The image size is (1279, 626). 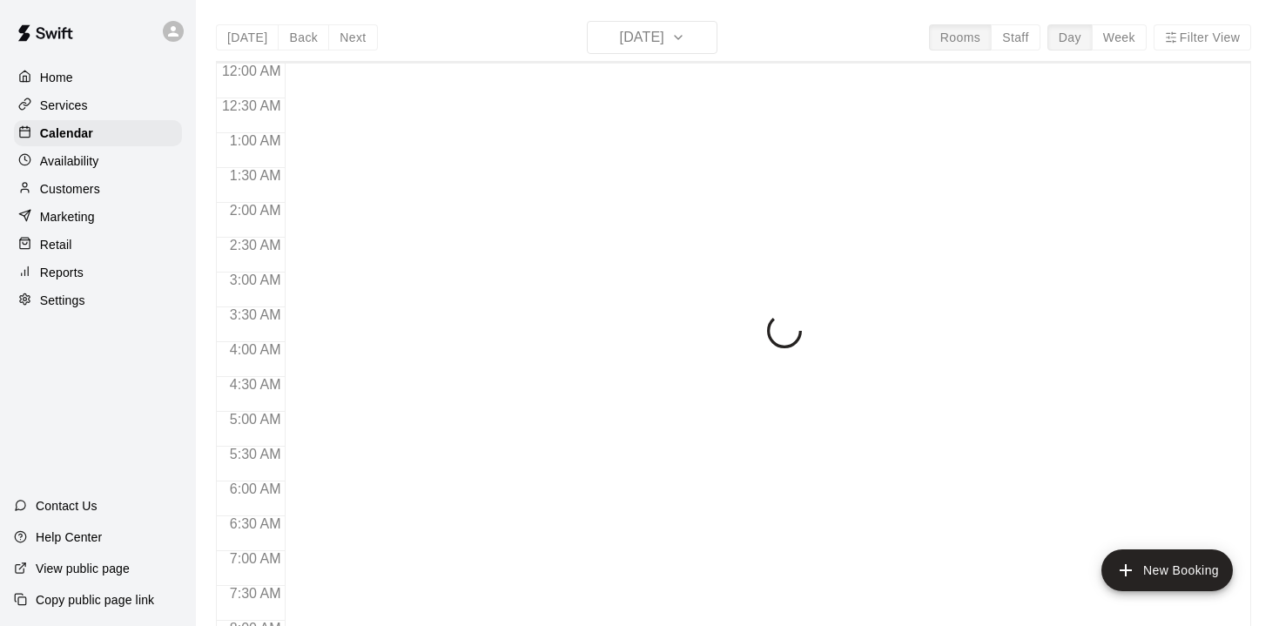 What do you see at coordinates (252, 105) in the screenshot?
I see `span: 12:30 AM` at bounding box center [252, 105].